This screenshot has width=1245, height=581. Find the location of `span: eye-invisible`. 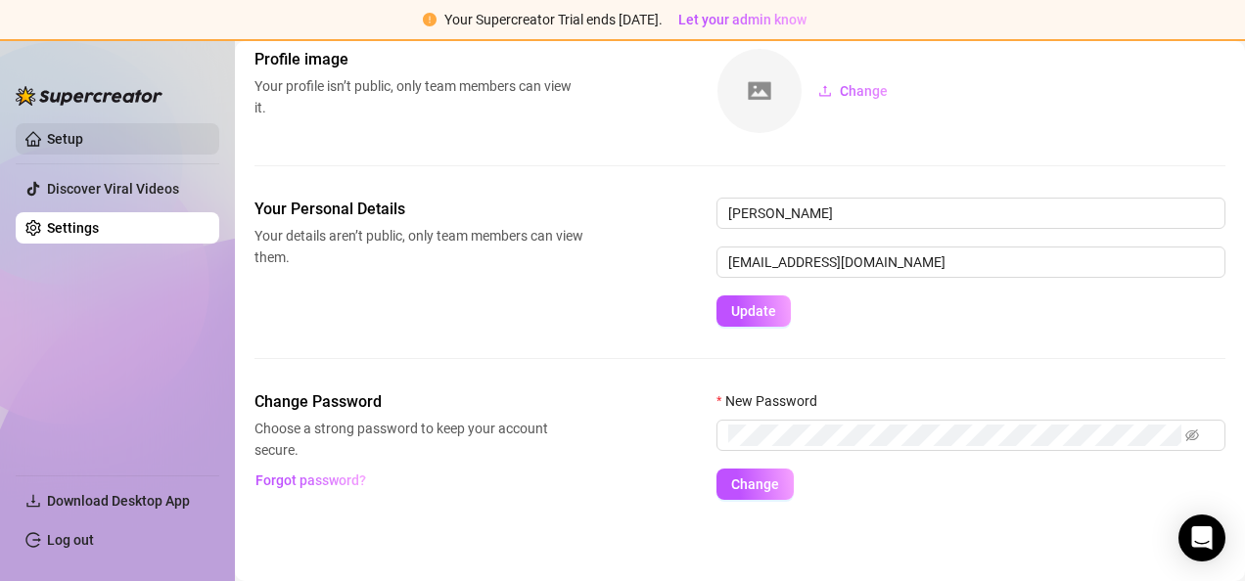

span: eye-invisible is located at coordinates (1192, 435).